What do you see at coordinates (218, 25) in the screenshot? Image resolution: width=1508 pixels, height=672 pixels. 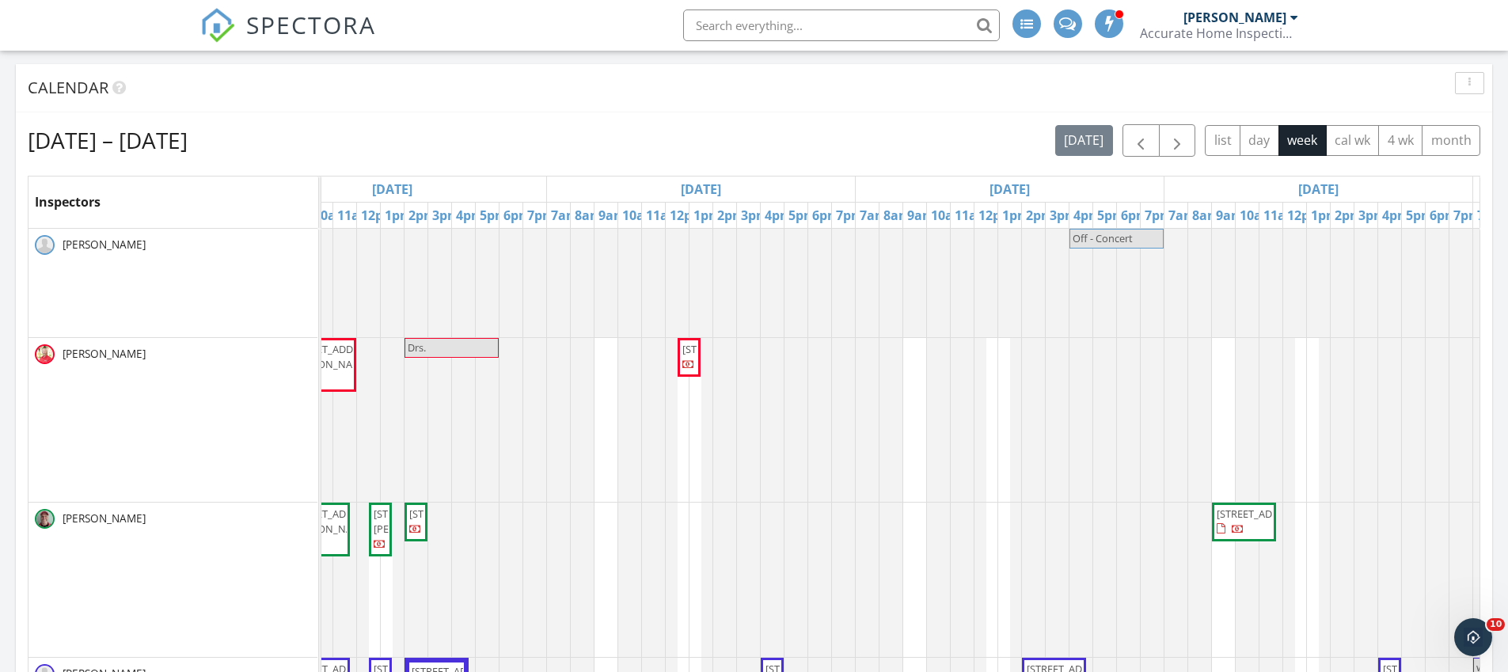 I see `img: The Best Home Inspection Software - Spectora` at bounding box center [218, 25].